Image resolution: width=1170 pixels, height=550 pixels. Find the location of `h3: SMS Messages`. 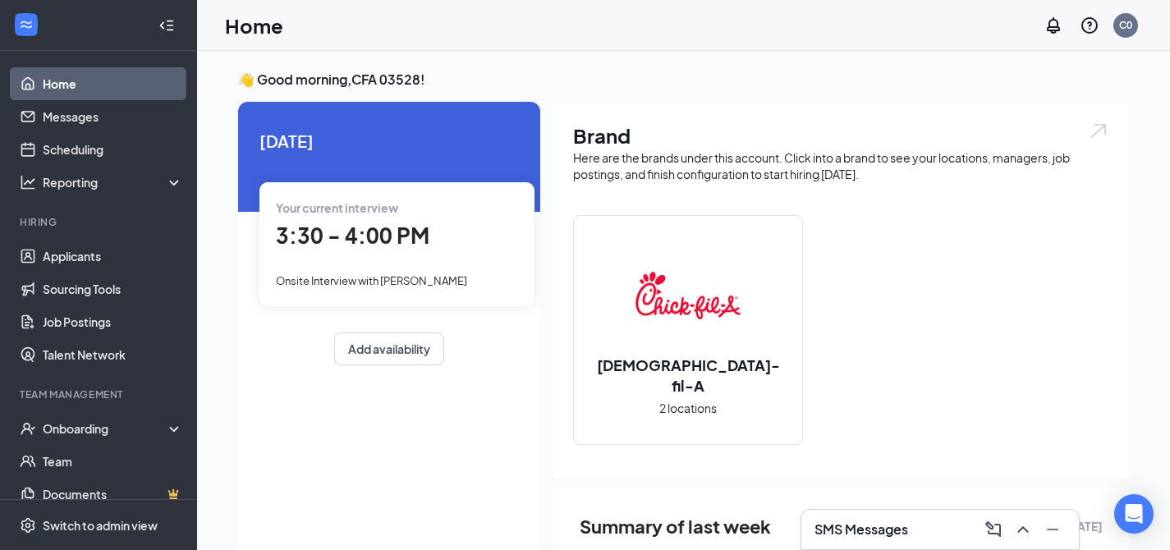

h3: SMS Messages is located at coordinates (861, 530).